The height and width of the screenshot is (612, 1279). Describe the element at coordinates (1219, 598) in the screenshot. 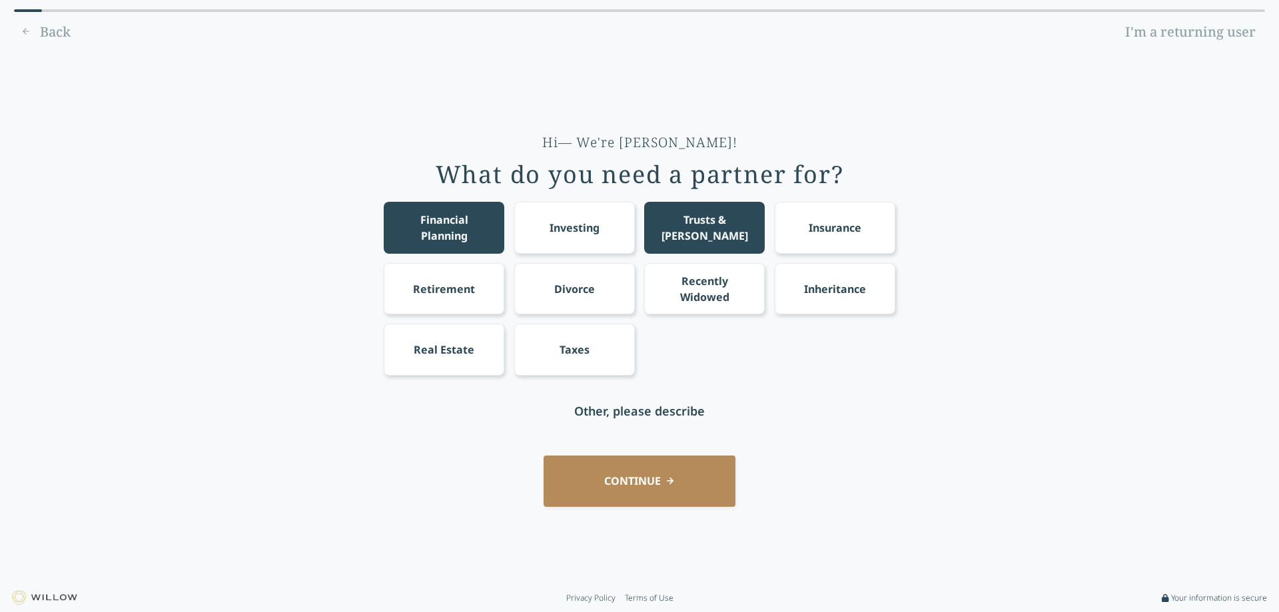

I see `span: Your information is secure` at that location.